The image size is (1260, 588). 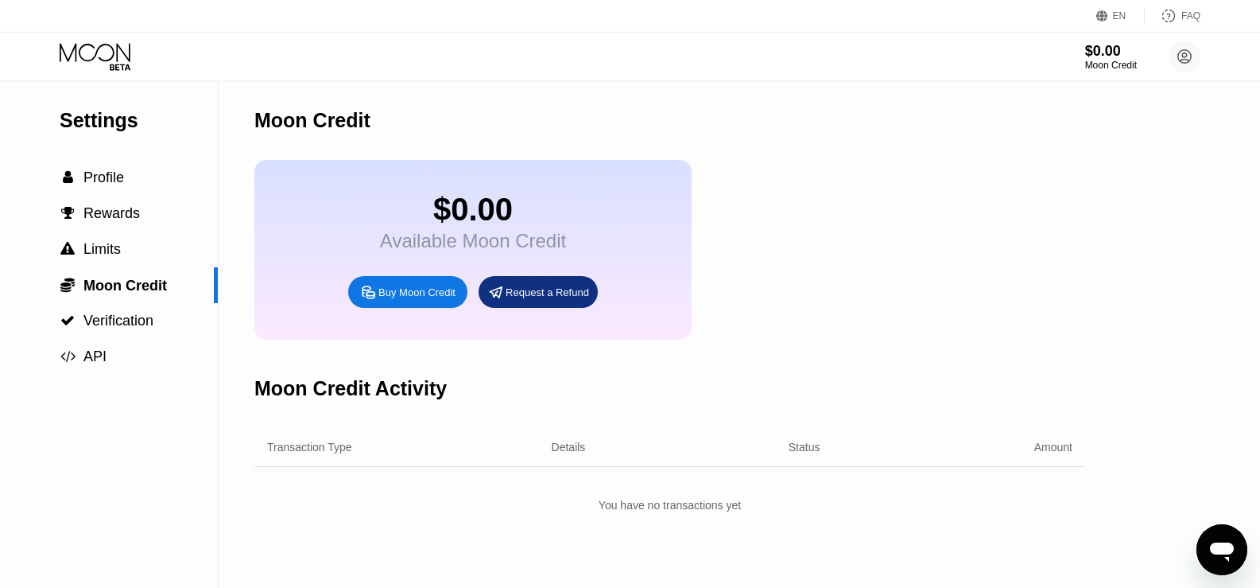 I want to click on div: Details, so click(x=568, y=447).